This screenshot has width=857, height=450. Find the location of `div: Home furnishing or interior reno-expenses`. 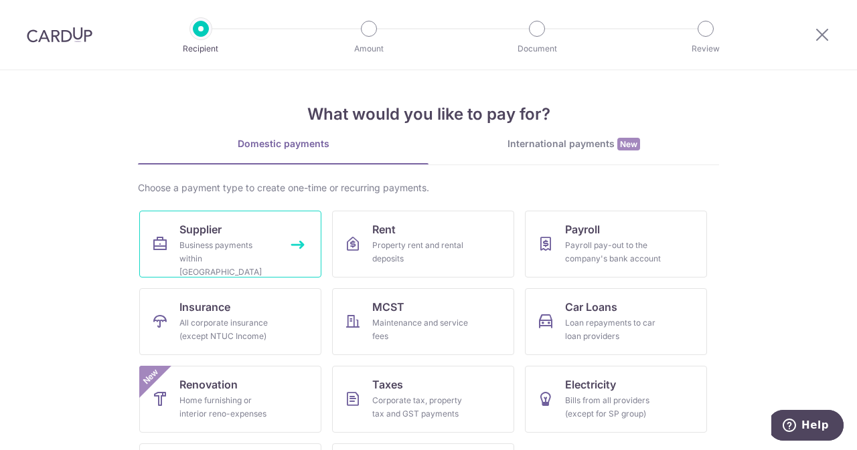

div: Home furnishing or interior reno-expenses is located at coordinates (228, 408).